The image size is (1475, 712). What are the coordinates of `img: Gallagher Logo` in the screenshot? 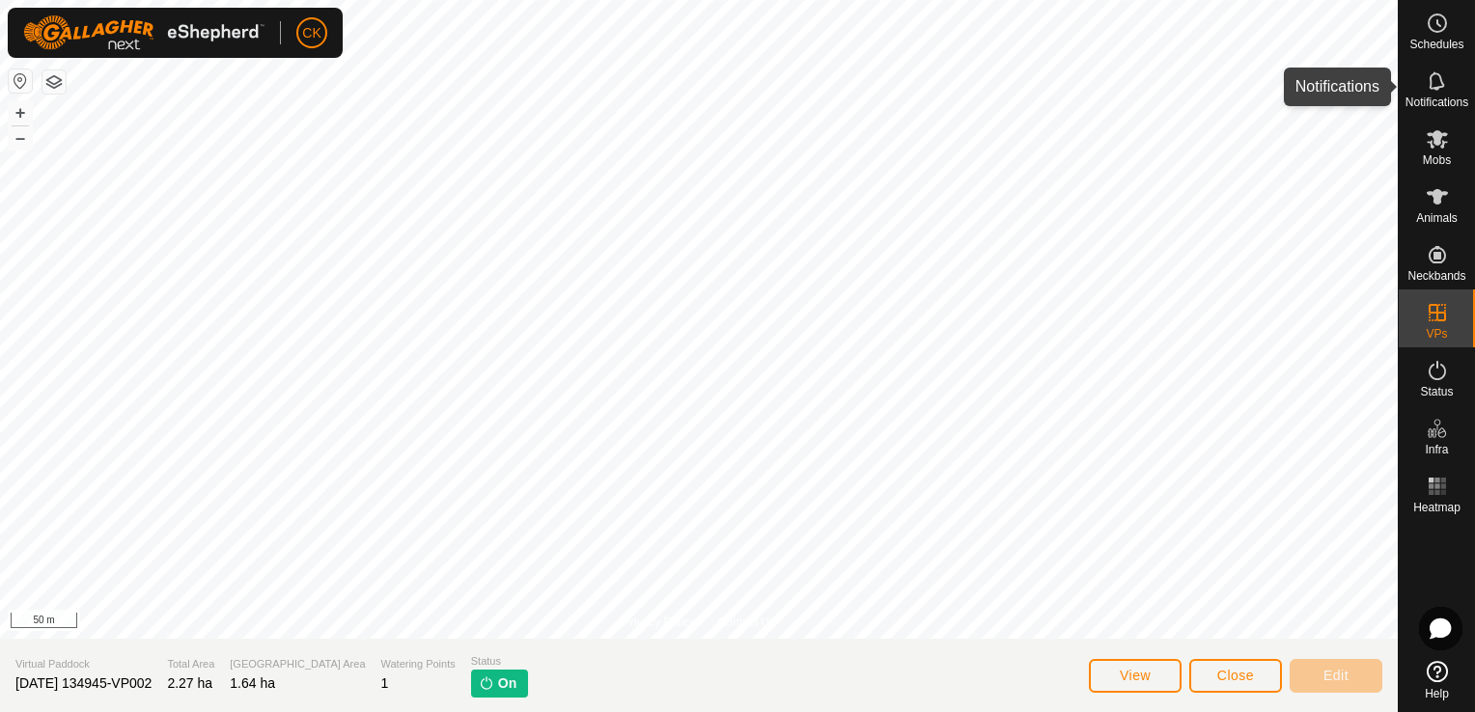 It's located at (144, 33).